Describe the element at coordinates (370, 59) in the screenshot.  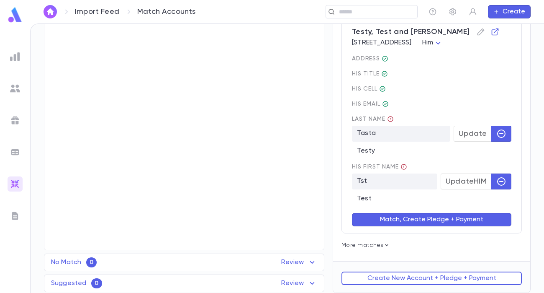
I see `span: Address` at that location.